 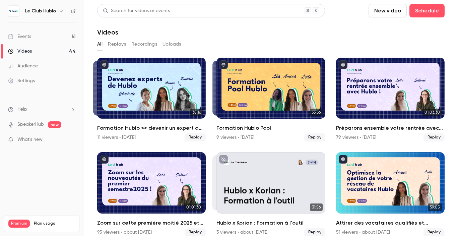 I want to click on p: Le Club Hublo, so click(x=239, y=162).